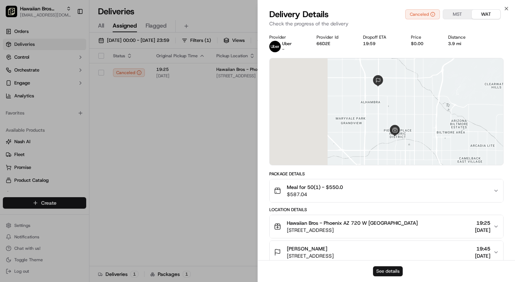 The width and height of the screenshot is (515, 282). I want to click on p: Check the progress of the delivery, so click(386, 24).